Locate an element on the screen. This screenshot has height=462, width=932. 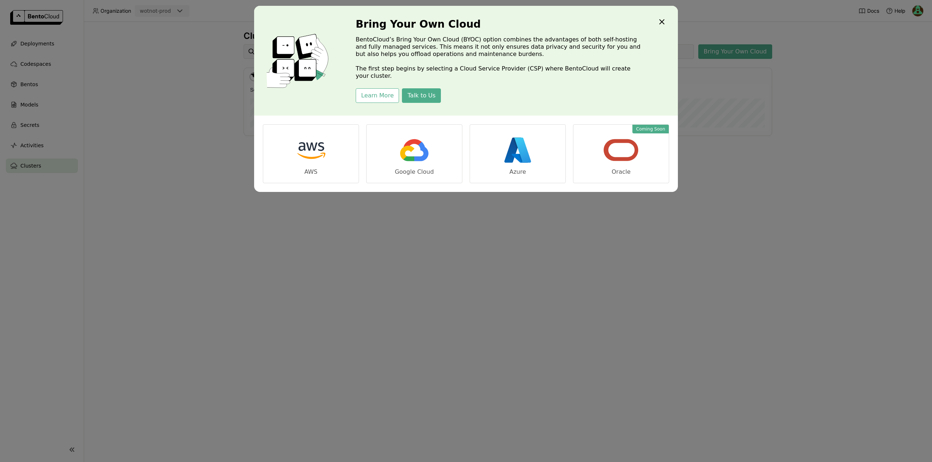
div: Google Cloud is located at coordinates (414, 172).